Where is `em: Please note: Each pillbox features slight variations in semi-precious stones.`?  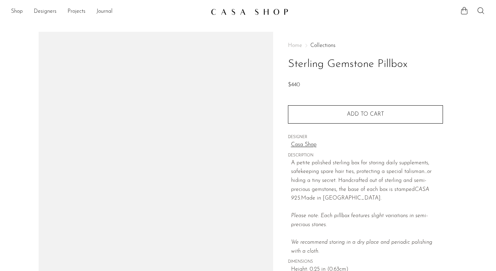 em: Please note: Each pillbox features slight variations in semi-precious stones. is located at coordinates (362, 233).